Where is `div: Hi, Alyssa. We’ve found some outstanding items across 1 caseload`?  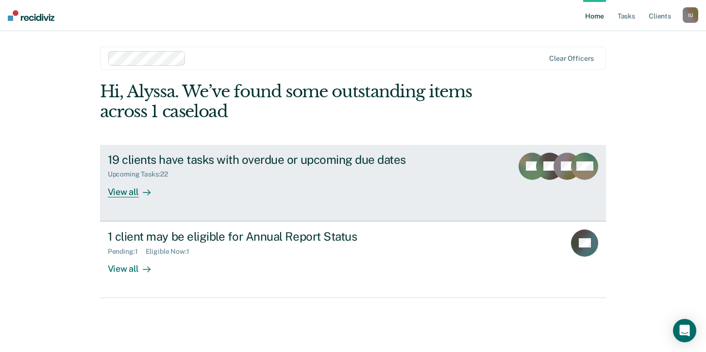 div: Hi, Alyssa. We’ve found some outstanding items across 1 caseload is located at coordinates (303, 102).